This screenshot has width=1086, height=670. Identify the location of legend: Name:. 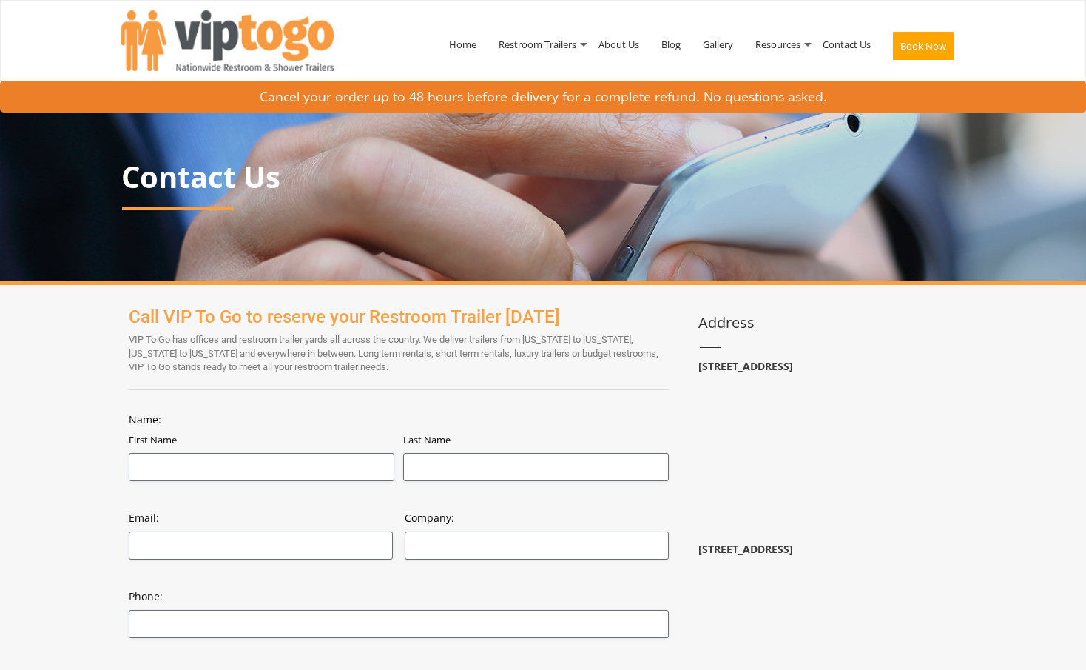
(145, 420).